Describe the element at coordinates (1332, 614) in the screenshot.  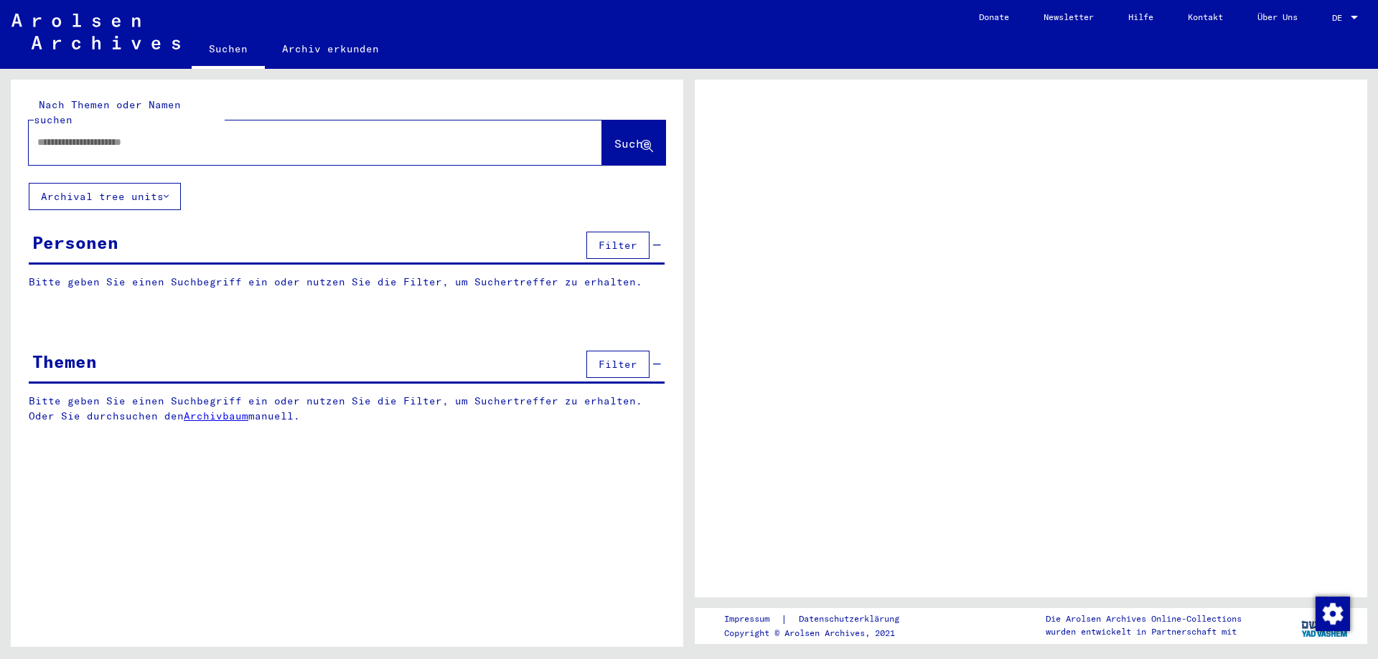
I see `img: Zustimmung ändern` at that location.